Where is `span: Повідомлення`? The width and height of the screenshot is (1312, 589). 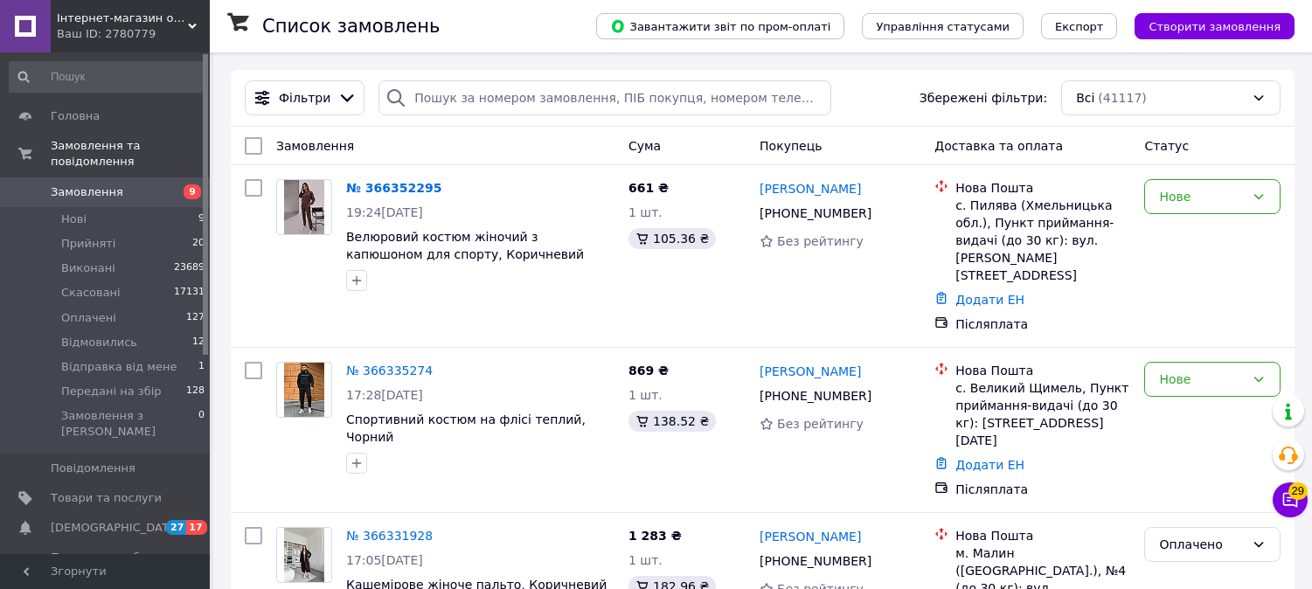
span: Повідомлення is located at coordinates (93, 468).